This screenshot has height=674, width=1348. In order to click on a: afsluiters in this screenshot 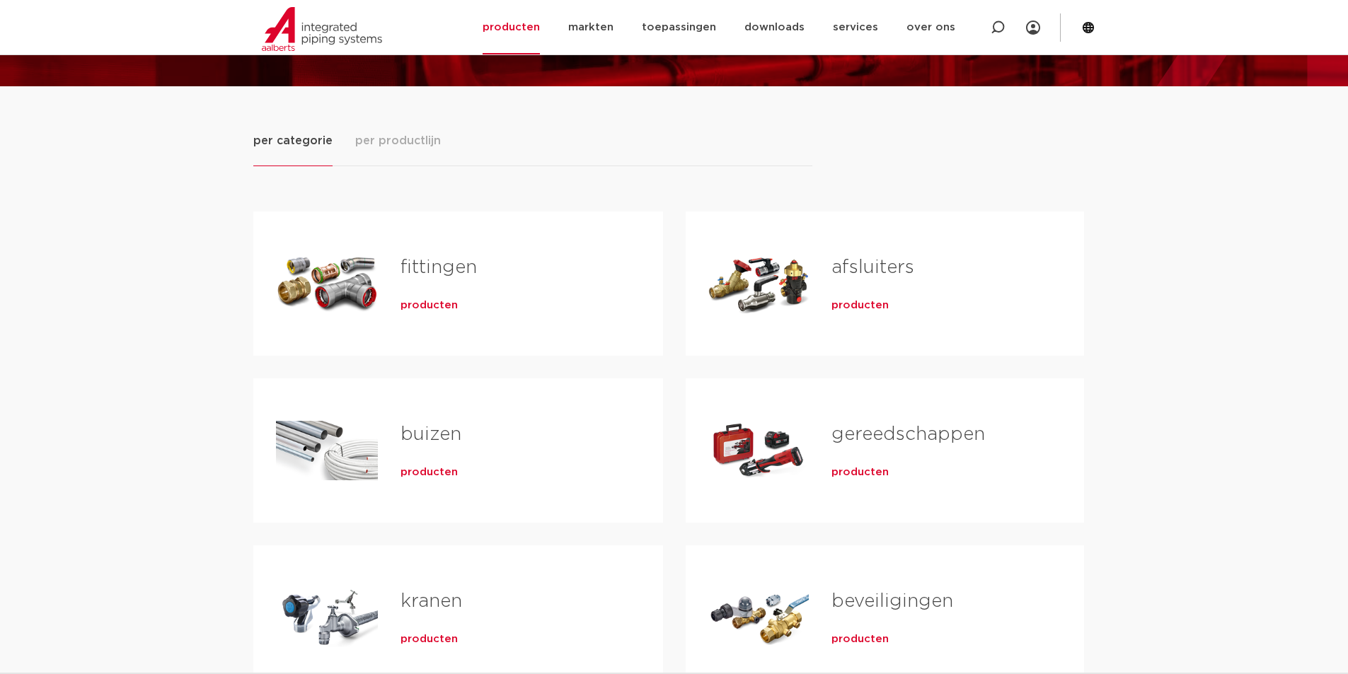, I will do `click(872, 267)`.